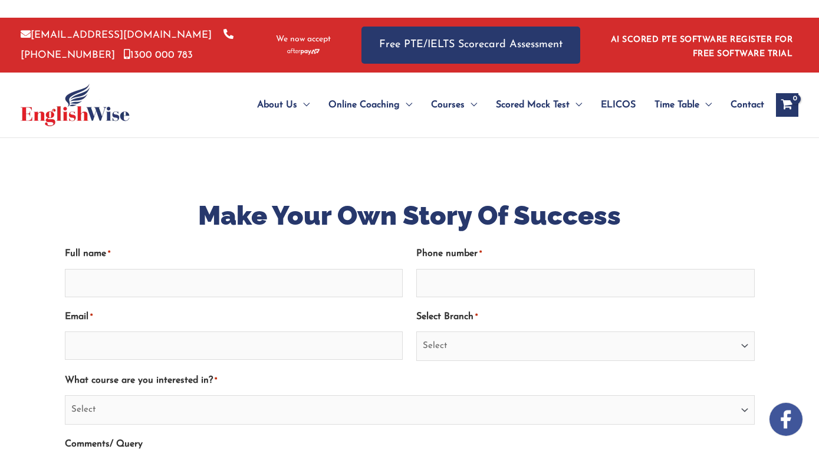 This screenshot has width=819, height=450. What do you see at coordinates (787, 105) in the screenshot?
I see `a: View Shopping Cart, empty` at bounding box center [787, 105].